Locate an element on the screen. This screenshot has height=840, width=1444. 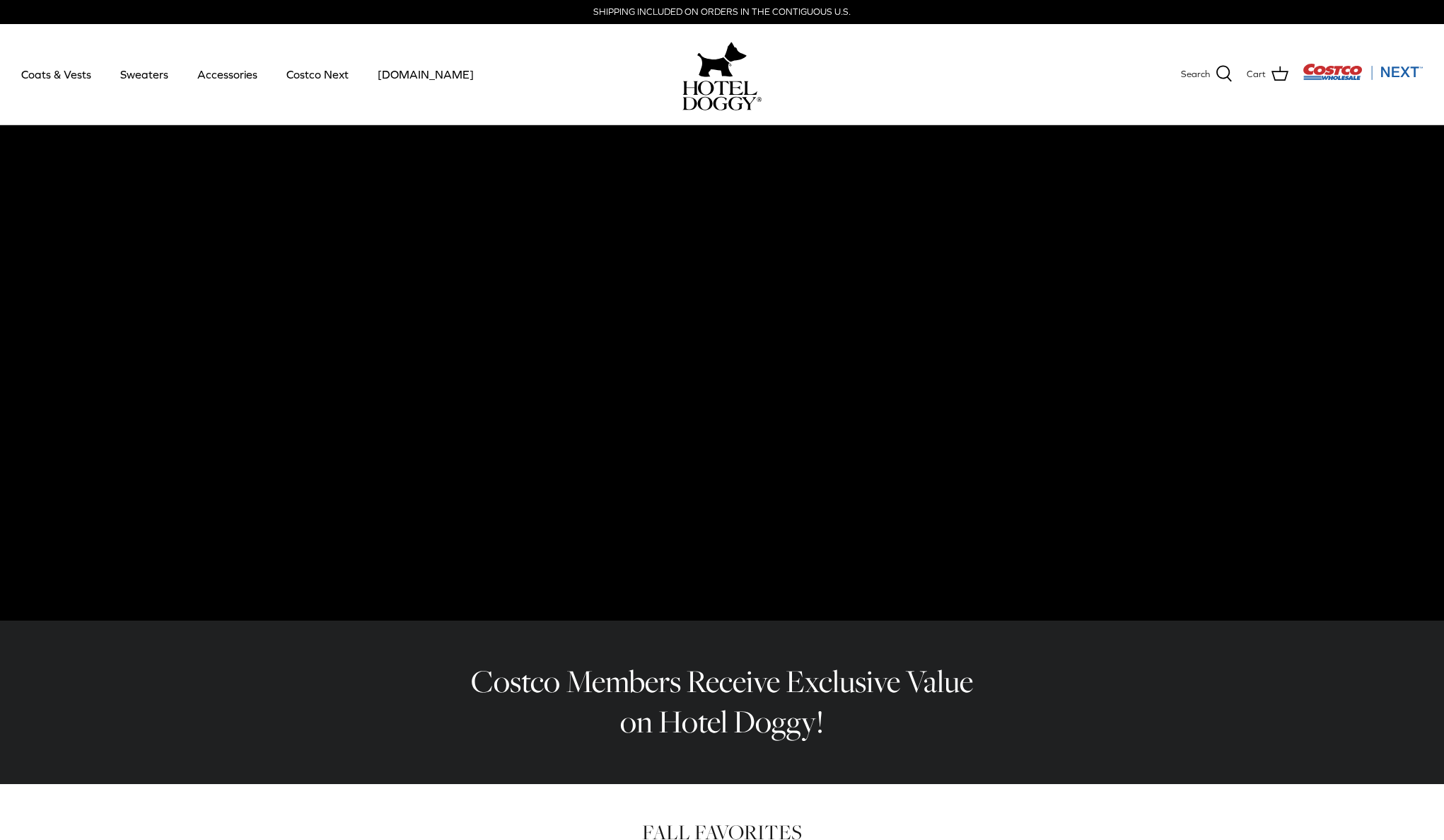
img: Costco Next is located at coordinates (1363, 72).